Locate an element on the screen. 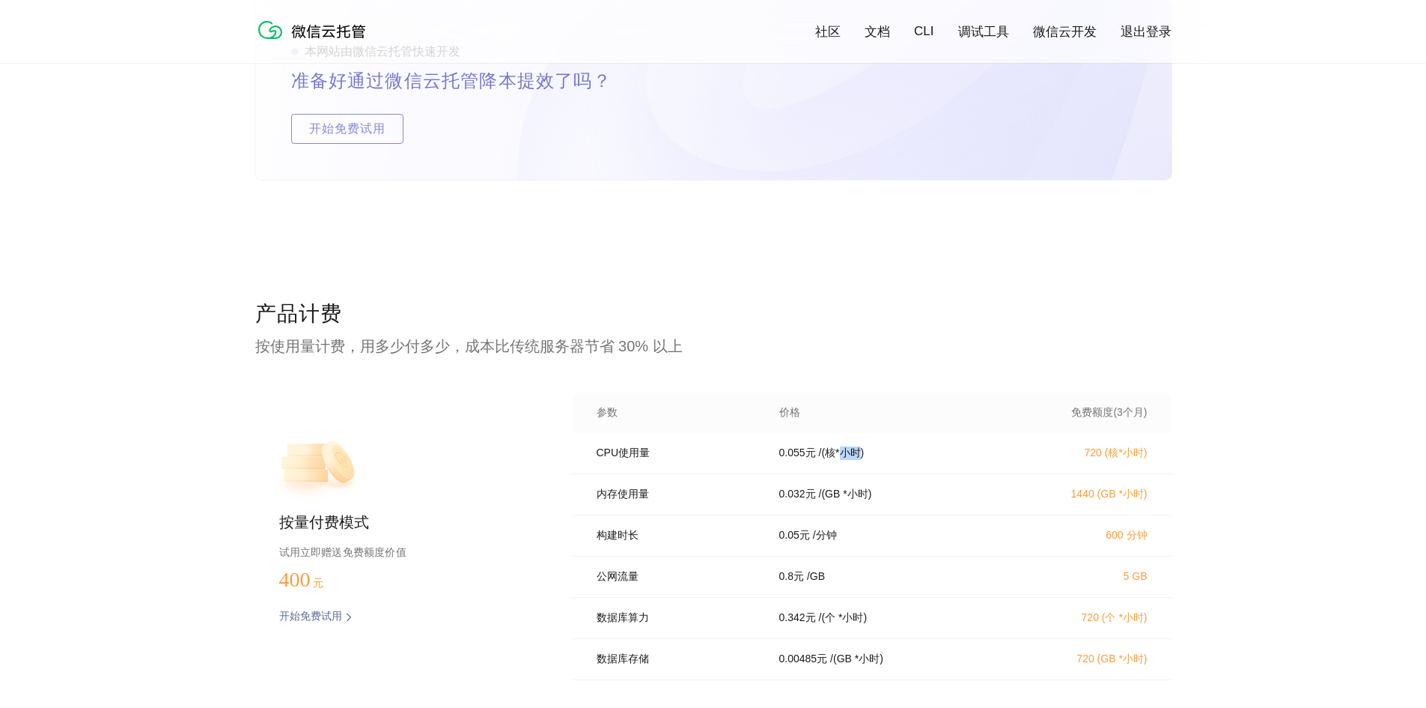 The height and width of the screenshot is (708, 1426). a: CLI is located at coordinates (924, 31).